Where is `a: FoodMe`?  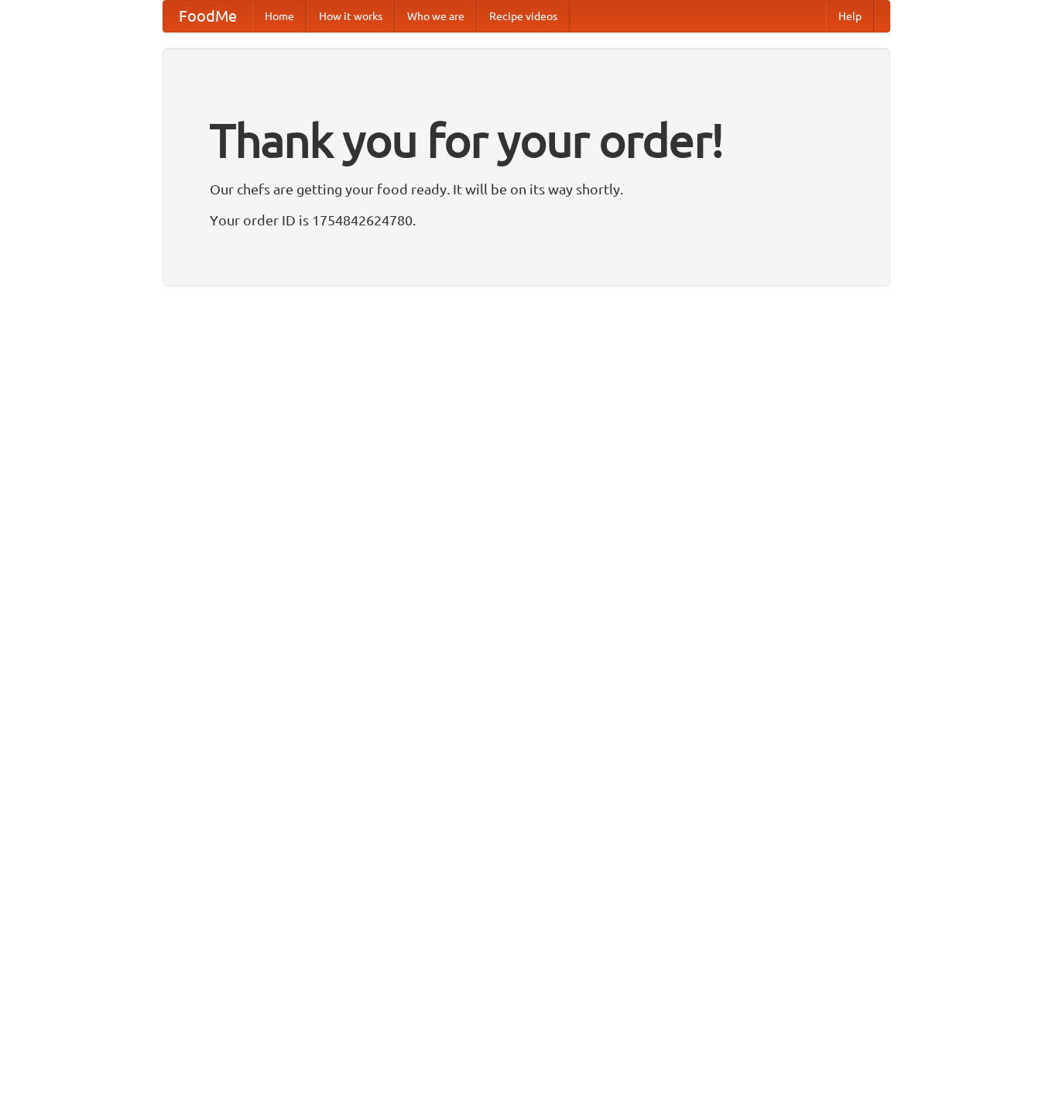
a: FoodMe is located at coordinates (208, 16).